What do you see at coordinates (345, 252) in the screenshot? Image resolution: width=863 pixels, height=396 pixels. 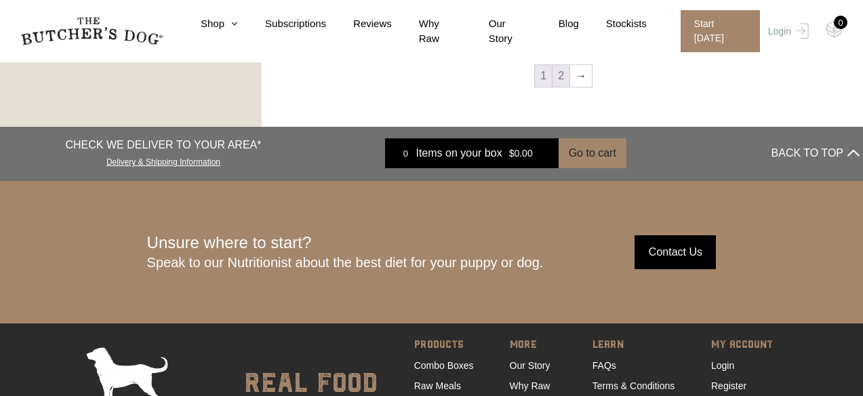 I see `div: Unsure where to start?` at bounding box center [345, 252].